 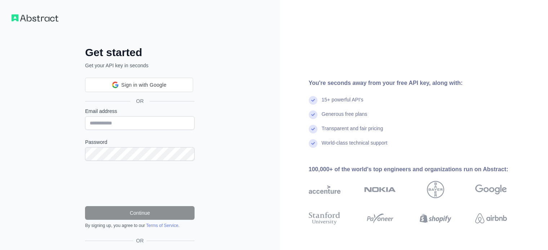 What do you see at coordinates (343, 103) in the screenshot?
I see `div: 15+ powerful API's` at bounding box center [343, 103].